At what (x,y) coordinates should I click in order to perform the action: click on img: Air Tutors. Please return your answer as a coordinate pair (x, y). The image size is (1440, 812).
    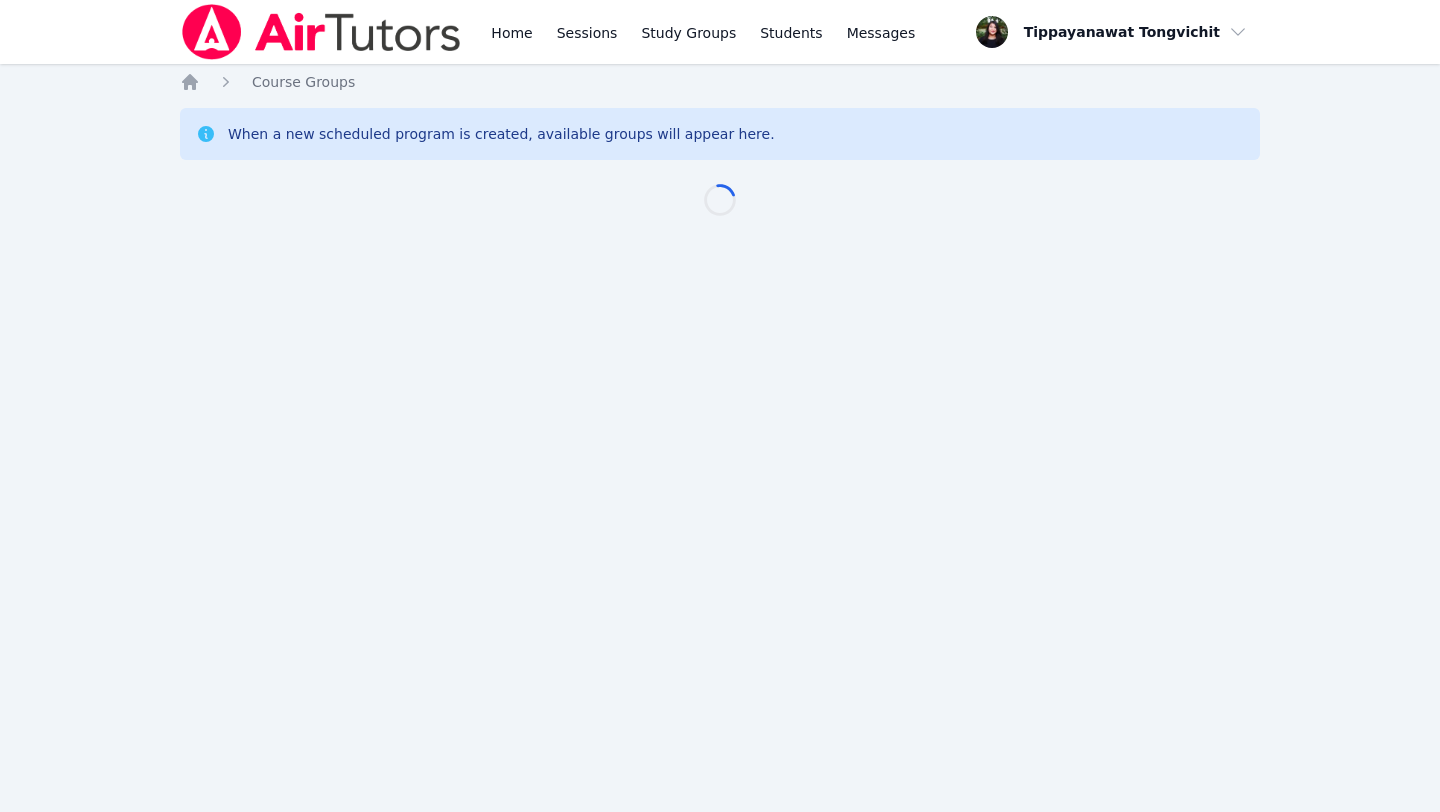
    Looking at the image, I should click on (321, 32).